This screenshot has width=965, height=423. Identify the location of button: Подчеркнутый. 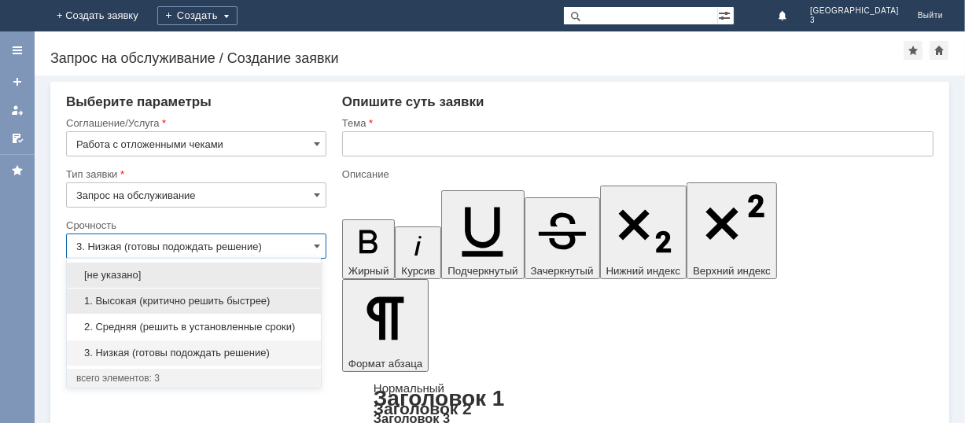
(482, 234).